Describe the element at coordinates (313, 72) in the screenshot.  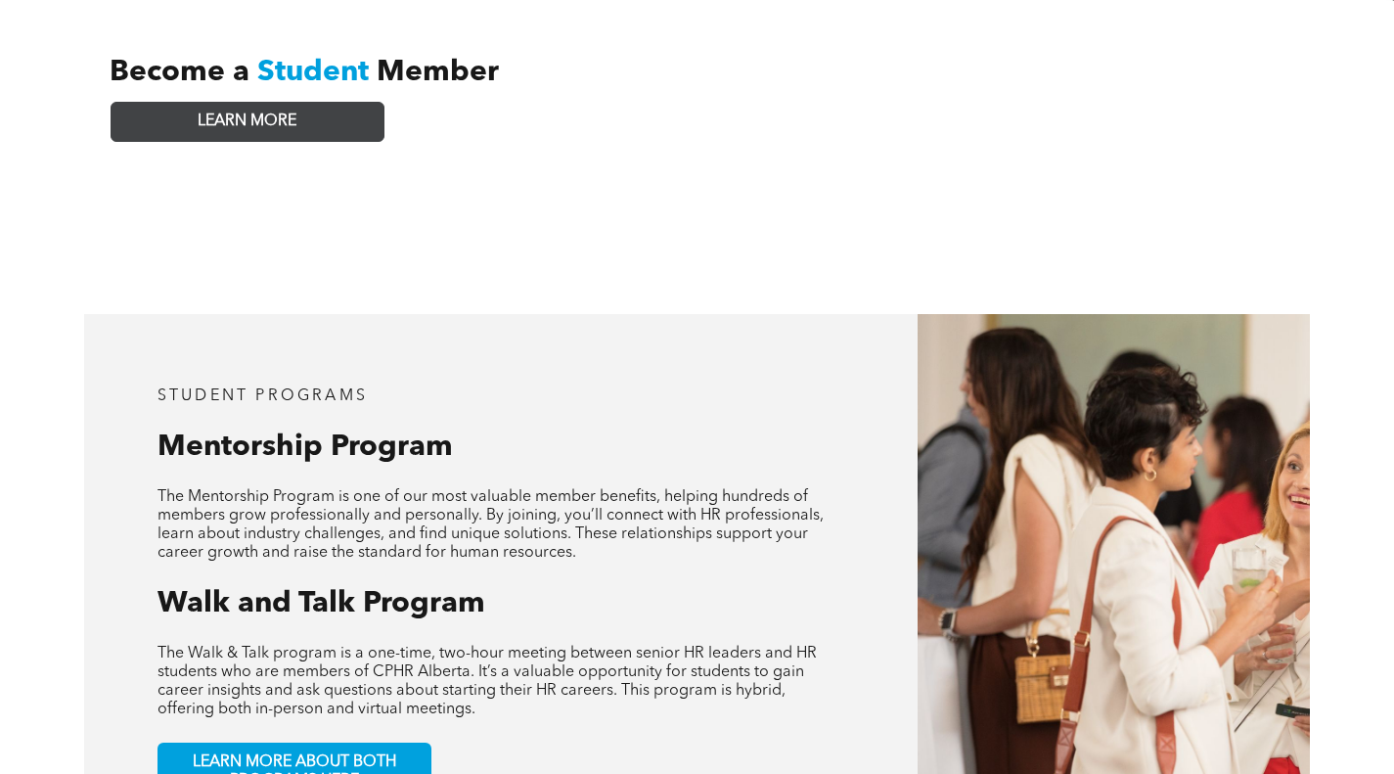
I see `span: Student` at that location.